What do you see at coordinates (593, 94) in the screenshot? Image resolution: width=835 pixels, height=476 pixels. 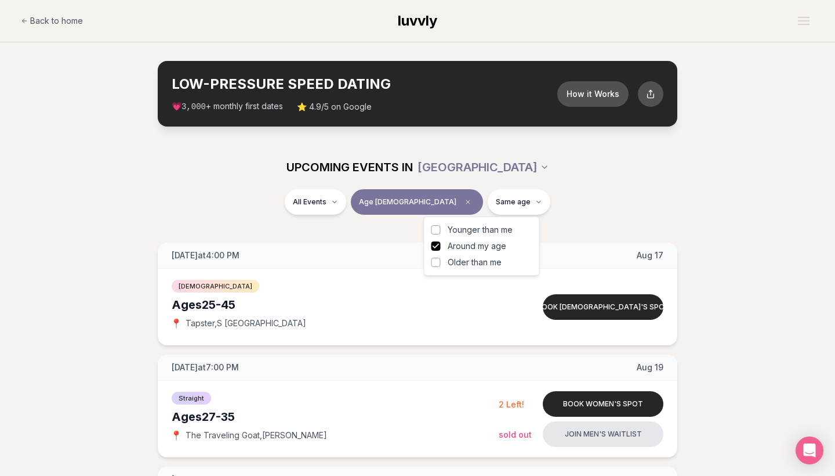 I see `button: How it Works` at bounding box center [593, 94].